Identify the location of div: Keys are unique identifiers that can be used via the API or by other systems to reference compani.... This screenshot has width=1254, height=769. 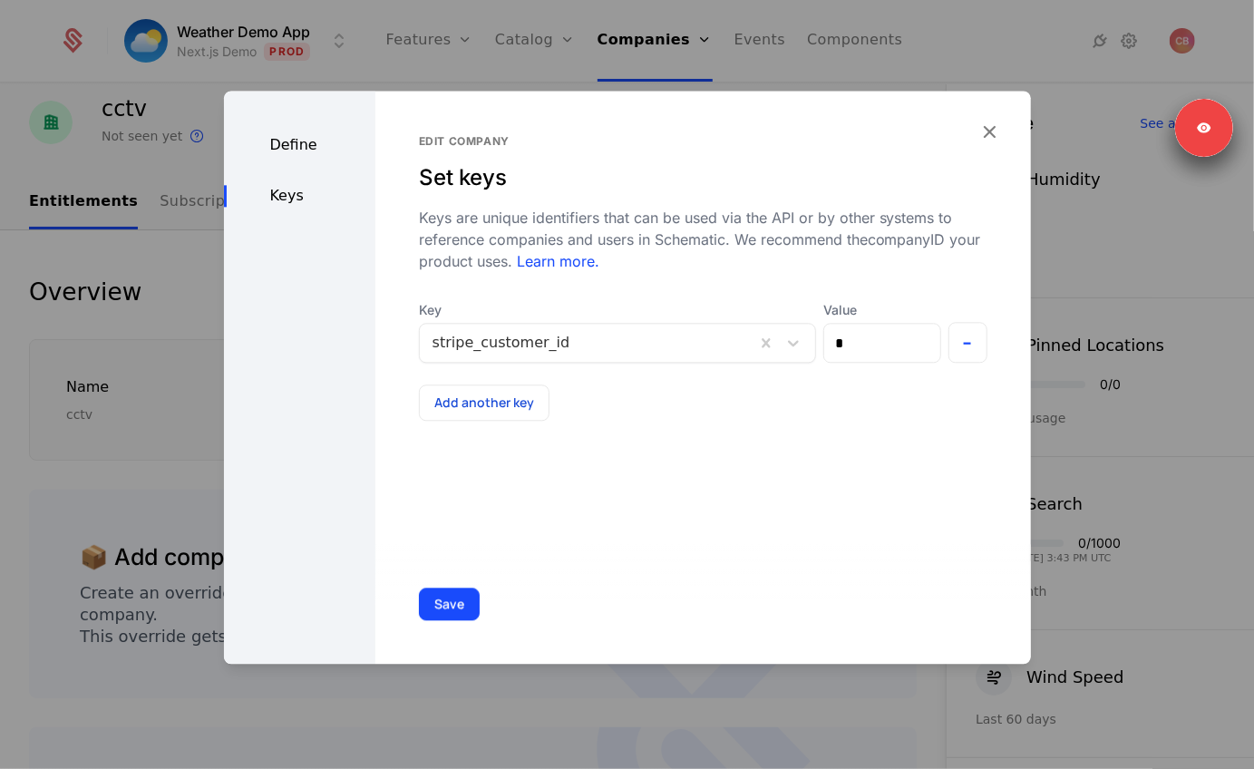
(703, 239).